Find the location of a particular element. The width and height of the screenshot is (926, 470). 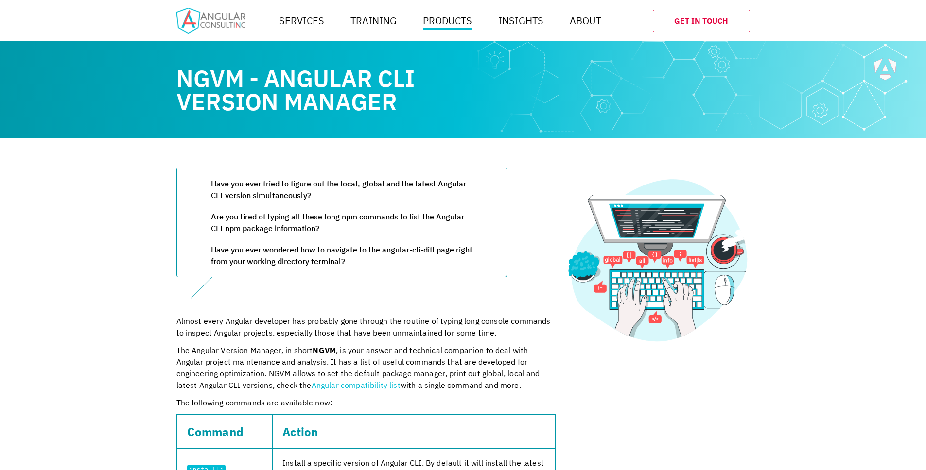

p: The following commands are available now: is located at coordinates (366, 403).